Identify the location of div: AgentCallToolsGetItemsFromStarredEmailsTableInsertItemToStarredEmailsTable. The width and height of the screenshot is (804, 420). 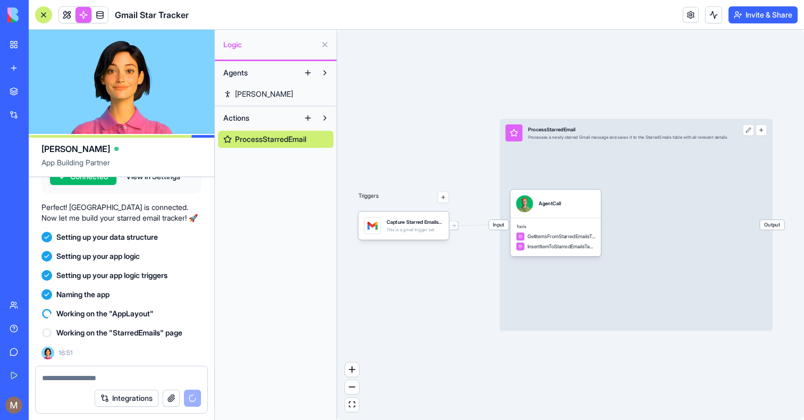
(556, 223).